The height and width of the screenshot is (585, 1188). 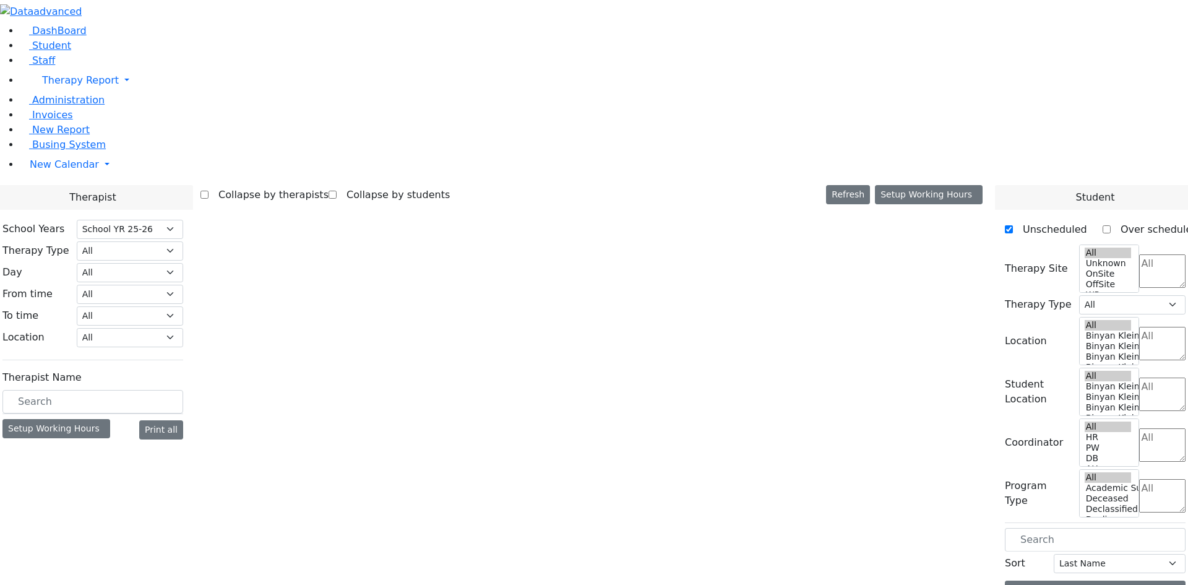 What do you see at coordinates (68, 100) in the screenshot?
I see `span: Administration` at bounding box center [68, 100].